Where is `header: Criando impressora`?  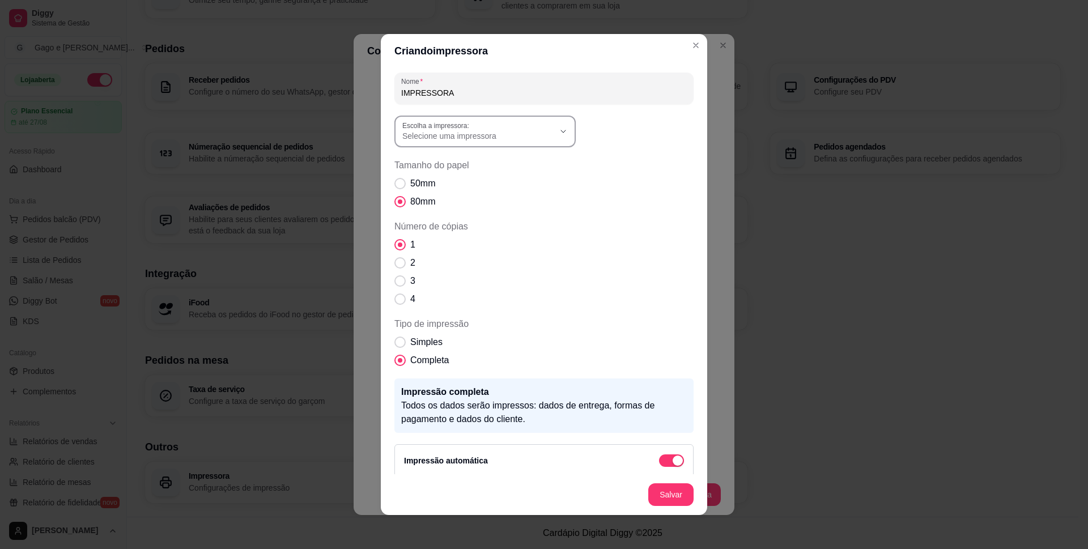 header: Criando impressora is located at coordinates (544, 51).